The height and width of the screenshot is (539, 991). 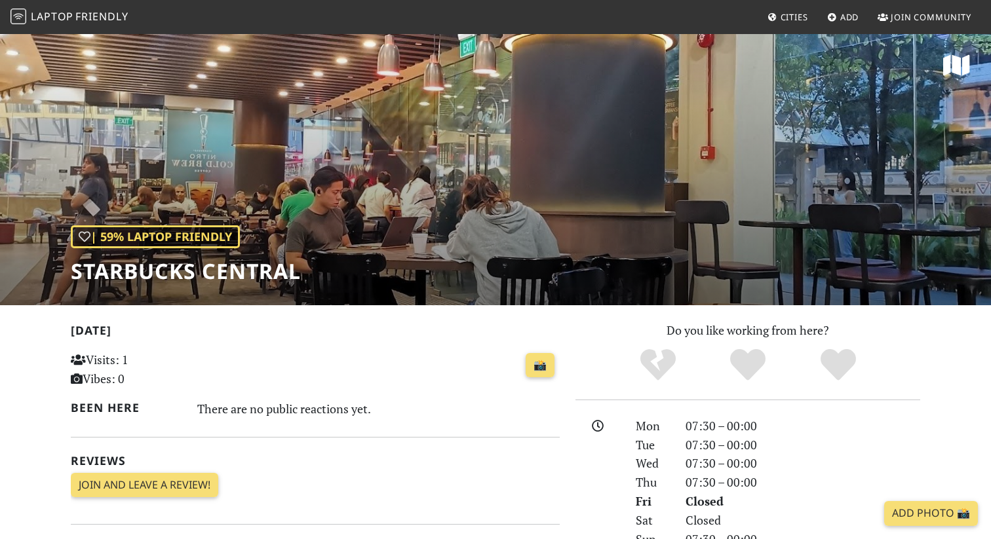 I want to click on a: Add, so click(x=843, y=17).